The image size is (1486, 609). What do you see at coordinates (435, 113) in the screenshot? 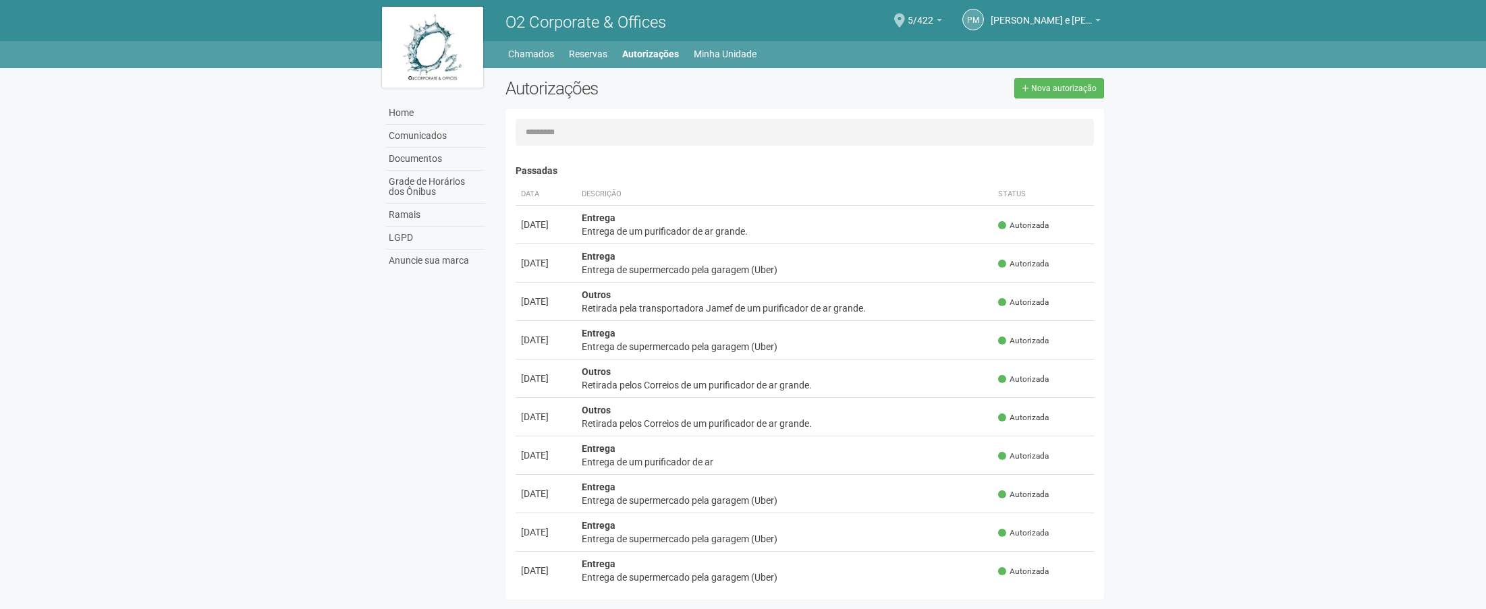
I see `a: Home` at bounding box center [435, 113].